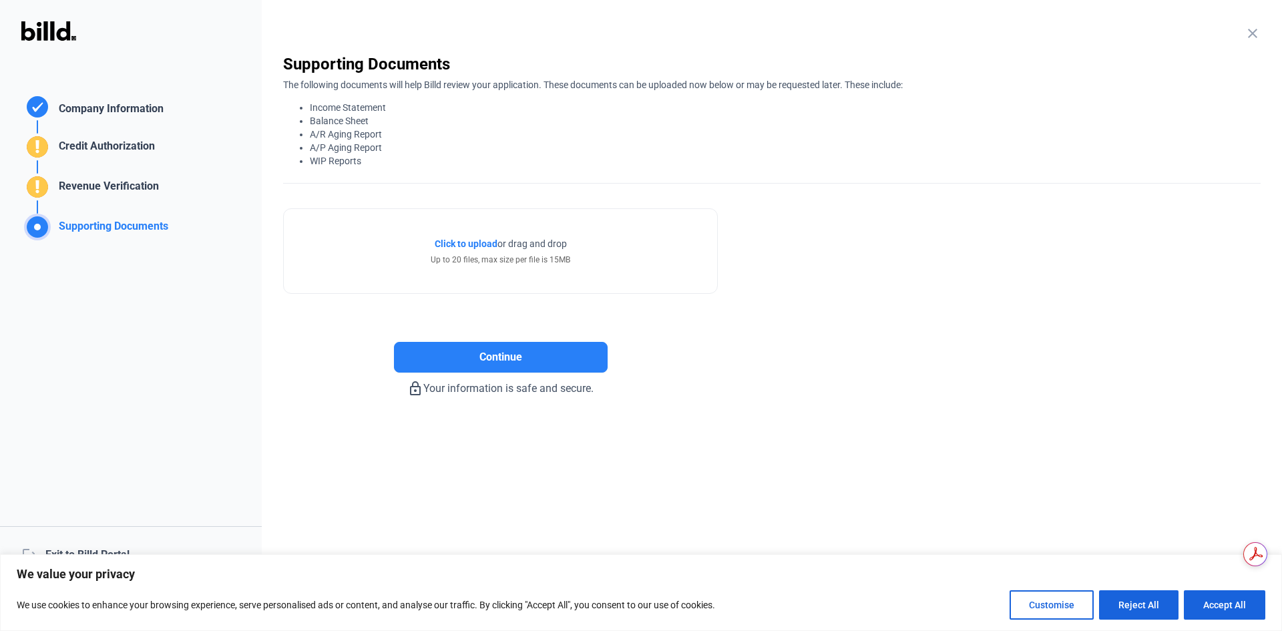 This screenshot has height=631, width=1282. Describe the element at coordinates (500, 260) in the screenshot. I see `div: Up to 20 files, max size per file is 15MB` at that location.